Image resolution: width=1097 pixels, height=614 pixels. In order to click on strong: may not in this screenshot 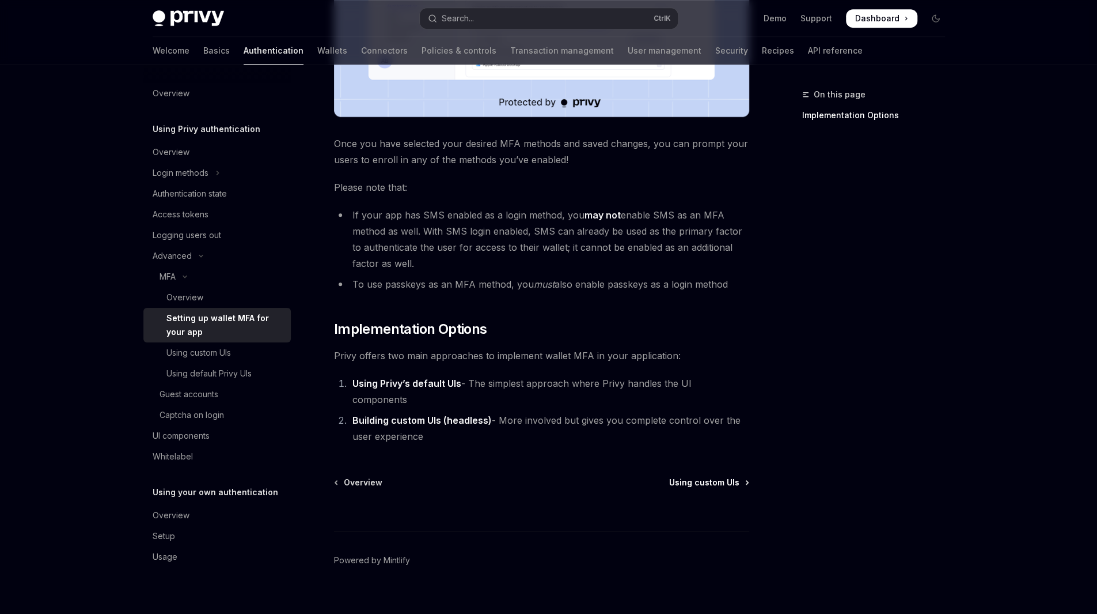, I will do `click(603, 215)`.